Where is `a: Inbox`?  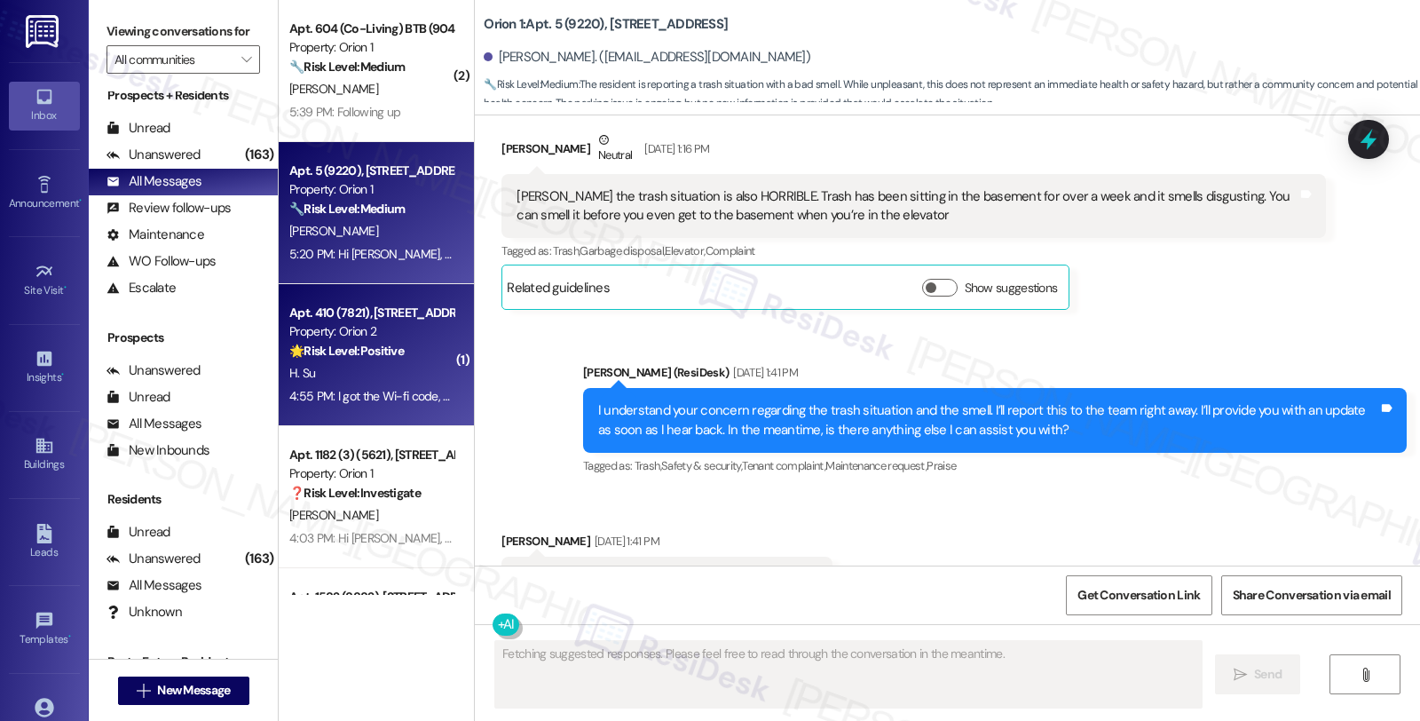
a: Inbox is located at coordinates (44, 106).